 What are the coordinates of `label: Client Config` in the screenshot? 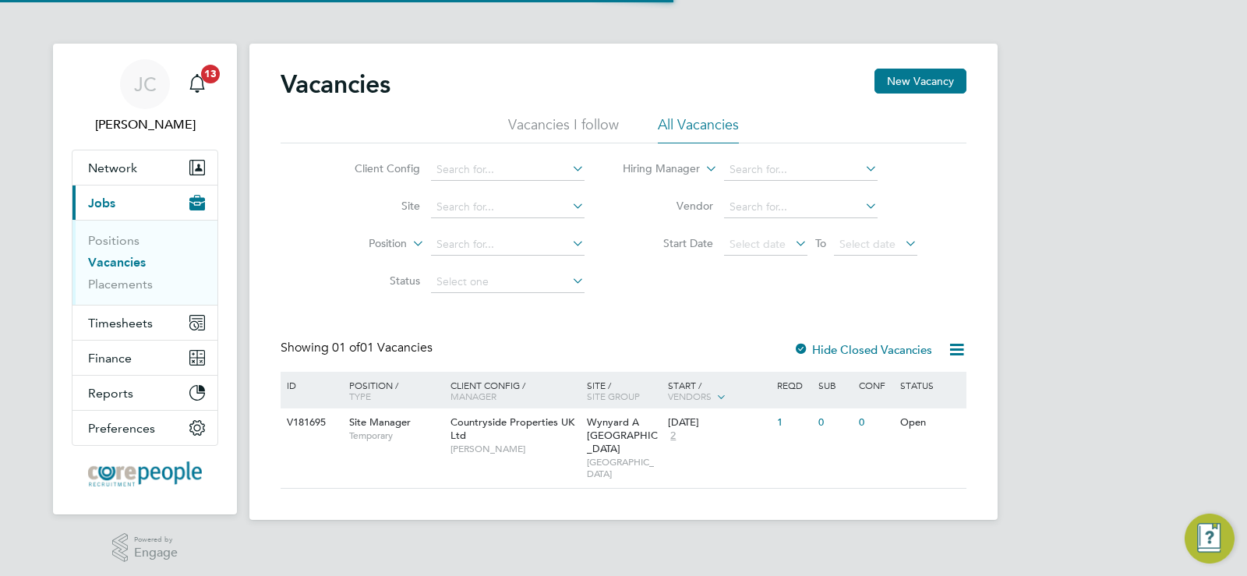 It's located at (375, 168).